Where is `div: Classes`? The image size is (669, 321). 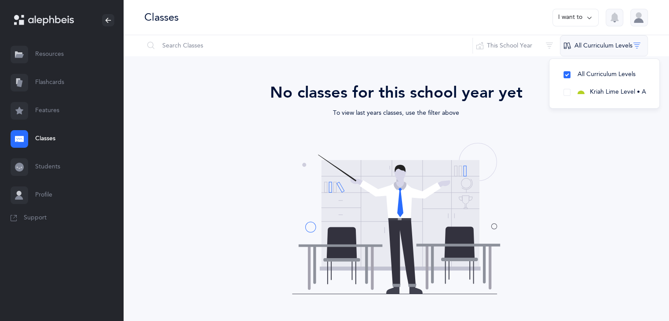
div: Classes is located at coordinates (161, 17).